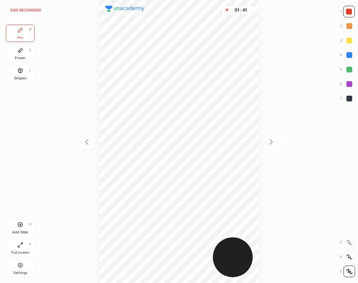 Image resolution: width=358 pixels, height=283 pixels. Describe the element at coordinates (20, 38) in the screenshot. I see `div: Pen` at that location.